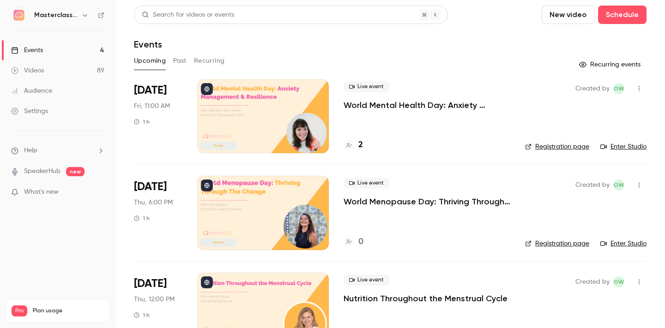 Image resolution: width=665 pixels, height=328 pixels. Describe the element at coordinates (622, 15) in the screenshot. I see `button: Schedule` at that location.